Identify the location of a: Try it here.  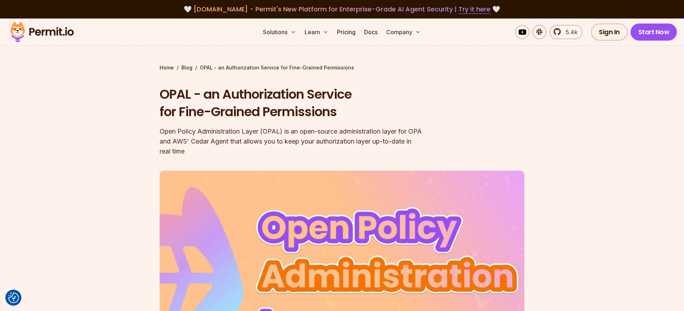
(475, 9).